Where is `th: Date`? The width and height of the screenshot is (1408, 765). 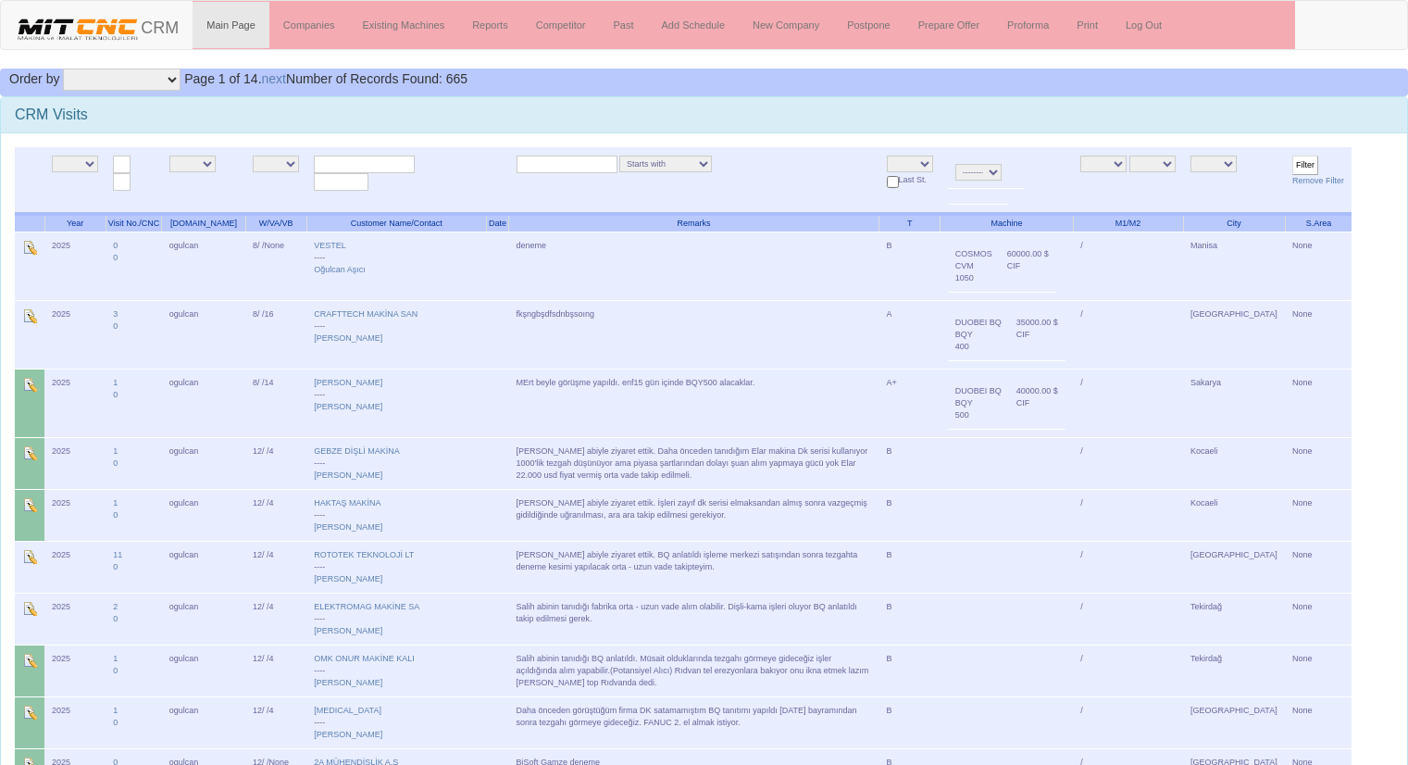 th: Date is located at coordinates (497, 223).